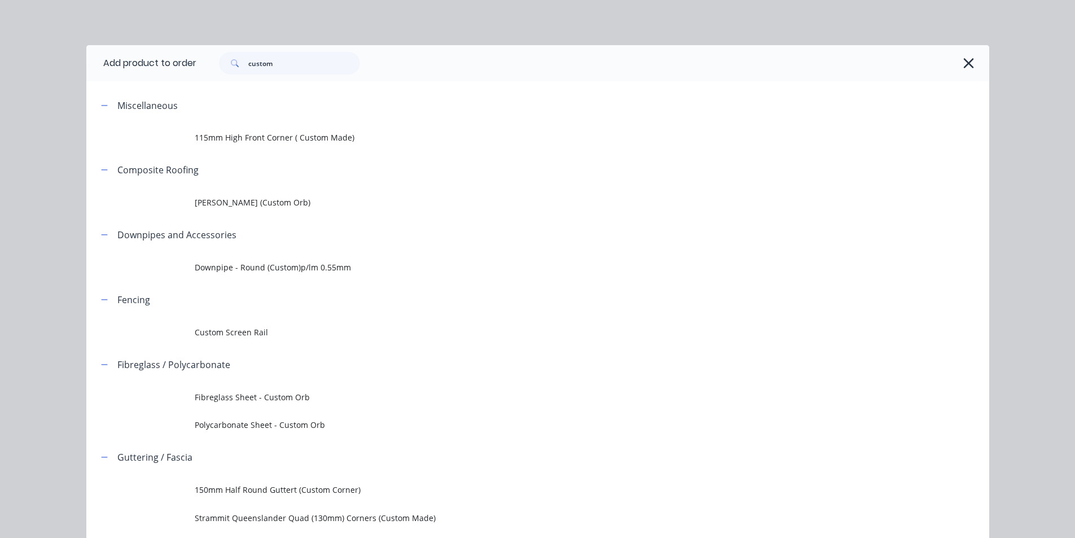 The image size is (1075, 538). Describe the element at coordinates (174, 365) in the screenshot. I see `div: Fibreglass / Polycarbonate` at that location.